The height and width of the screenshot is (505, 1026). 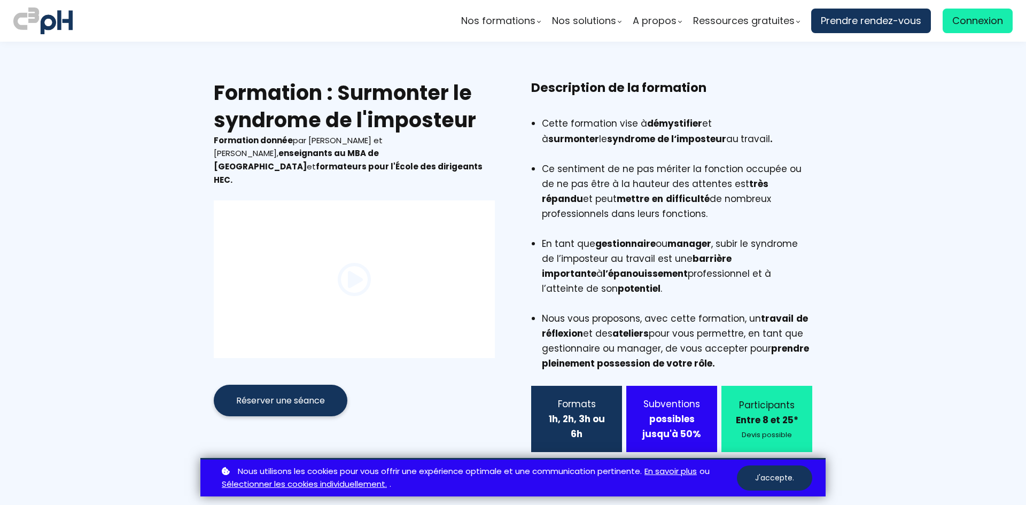 I want to click on b: syndrome de l‘imposteur, so click(x=667, y=139).